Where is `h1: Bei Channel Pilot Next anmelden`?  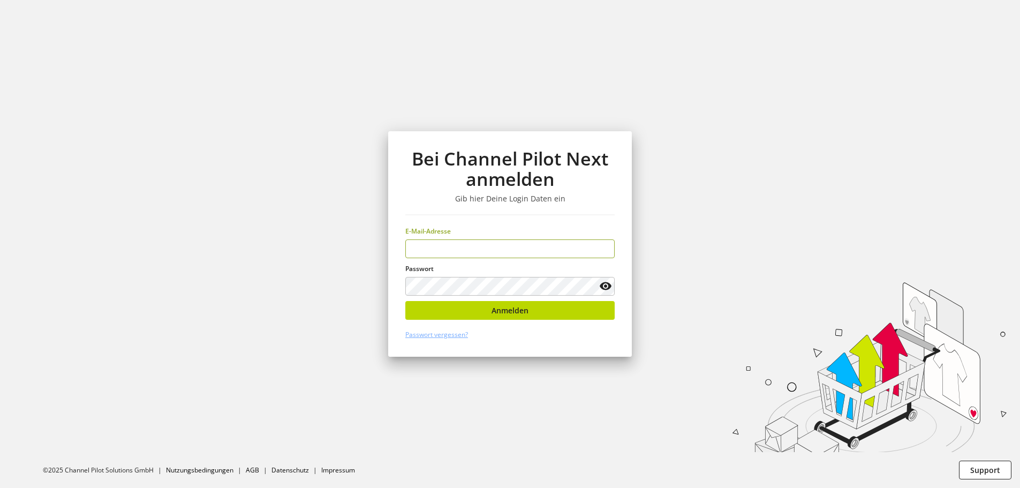
h1: Bei Channel Pilot Next anmelden is located at coordinates (510, 169).